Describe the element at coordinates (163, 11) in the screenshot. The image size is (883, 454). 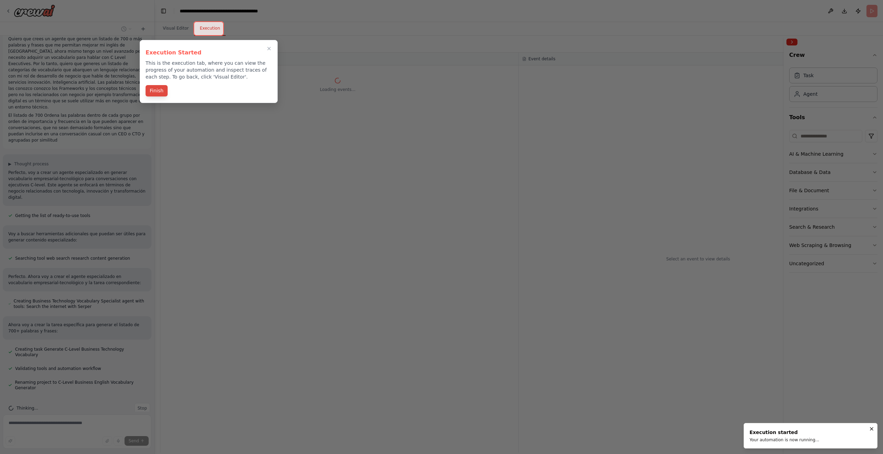
I see `button: Hide left sidebar` at that location.